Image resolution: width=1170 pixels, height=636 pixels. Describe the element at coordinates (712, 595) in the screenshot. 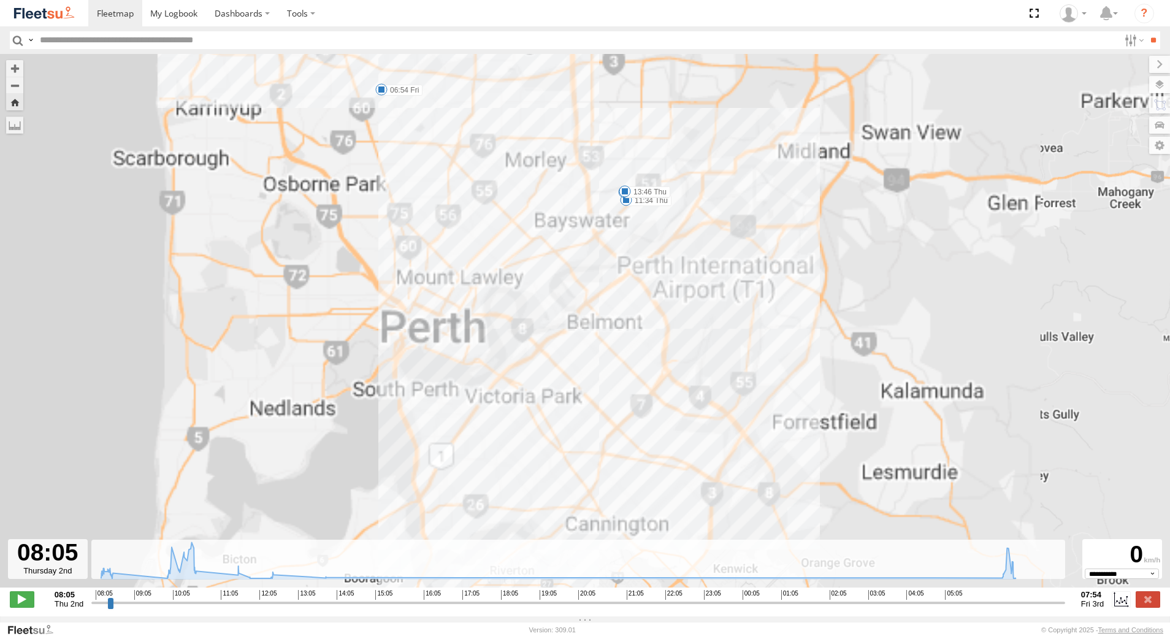

I see `span: 23:05` at that location.